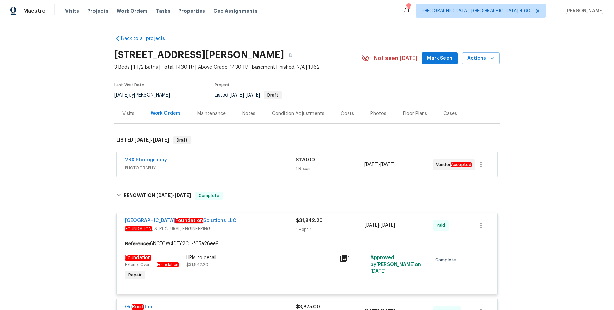  What do you see at coordinates (222, 85) in the screenshot?
I see `span: Project` at bounding box center [222, 85].